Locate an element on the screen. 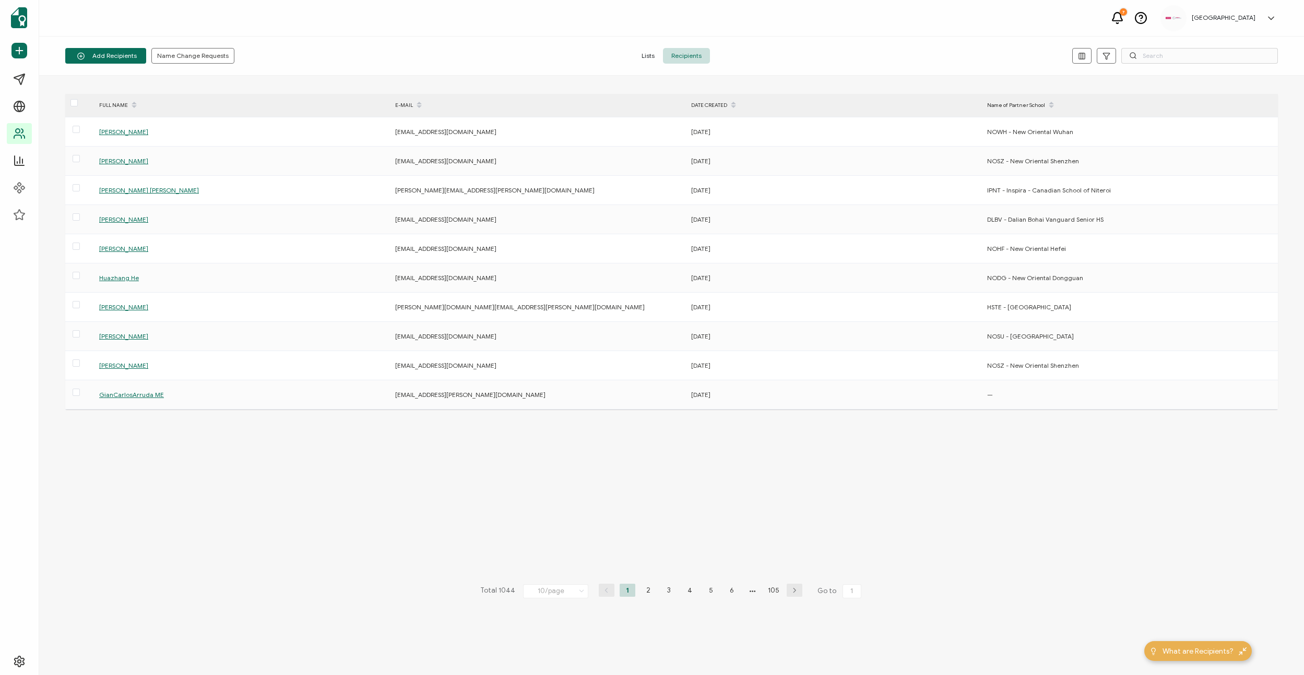 The height and width of the screenshot is (675, 1304). input: Select is located at coordinates (555, 591).